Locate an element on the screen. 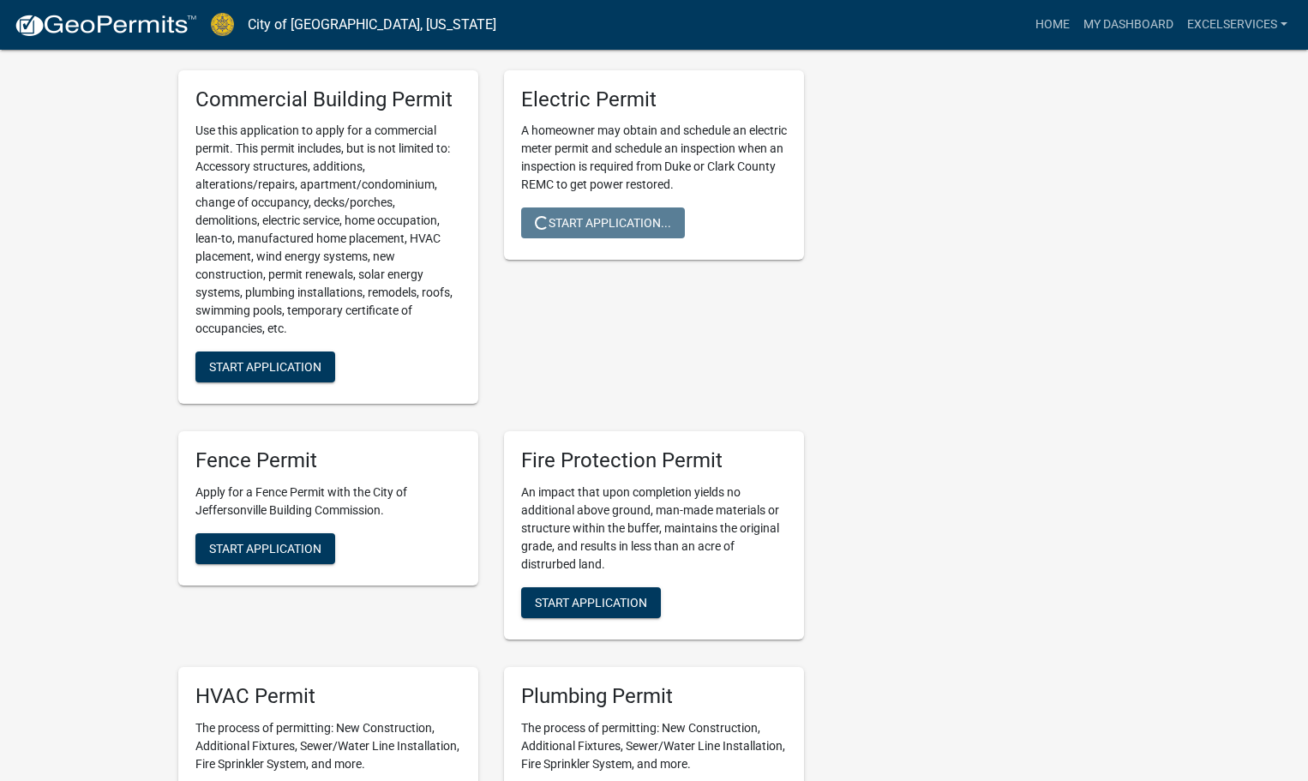 Image resolution: width=1308 pixels, height=781 pixels. h5: Fence Permit is located at coordinates (328, 460).